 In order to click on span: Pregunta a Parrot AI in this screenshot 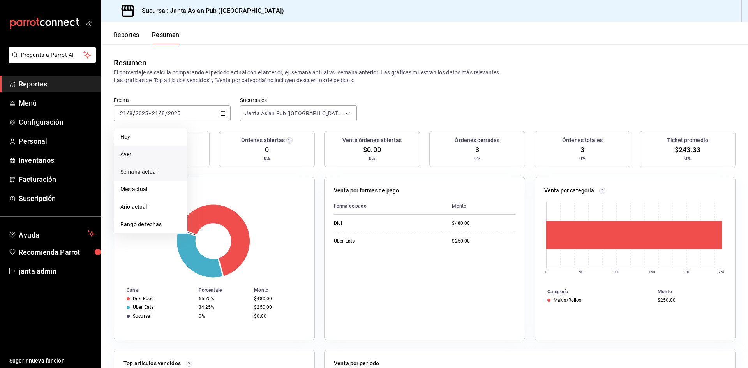, I will do `click(52, 55)`.